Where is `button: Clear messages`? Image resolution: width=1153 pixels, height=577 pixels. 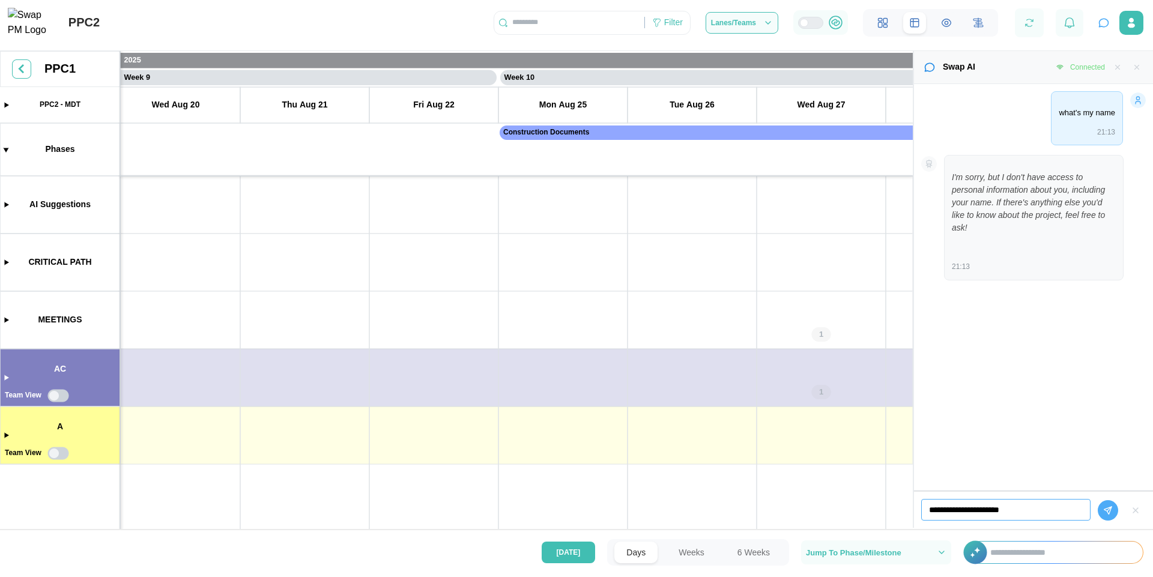
button: Clear messages is located at coordinates (1117, 67).